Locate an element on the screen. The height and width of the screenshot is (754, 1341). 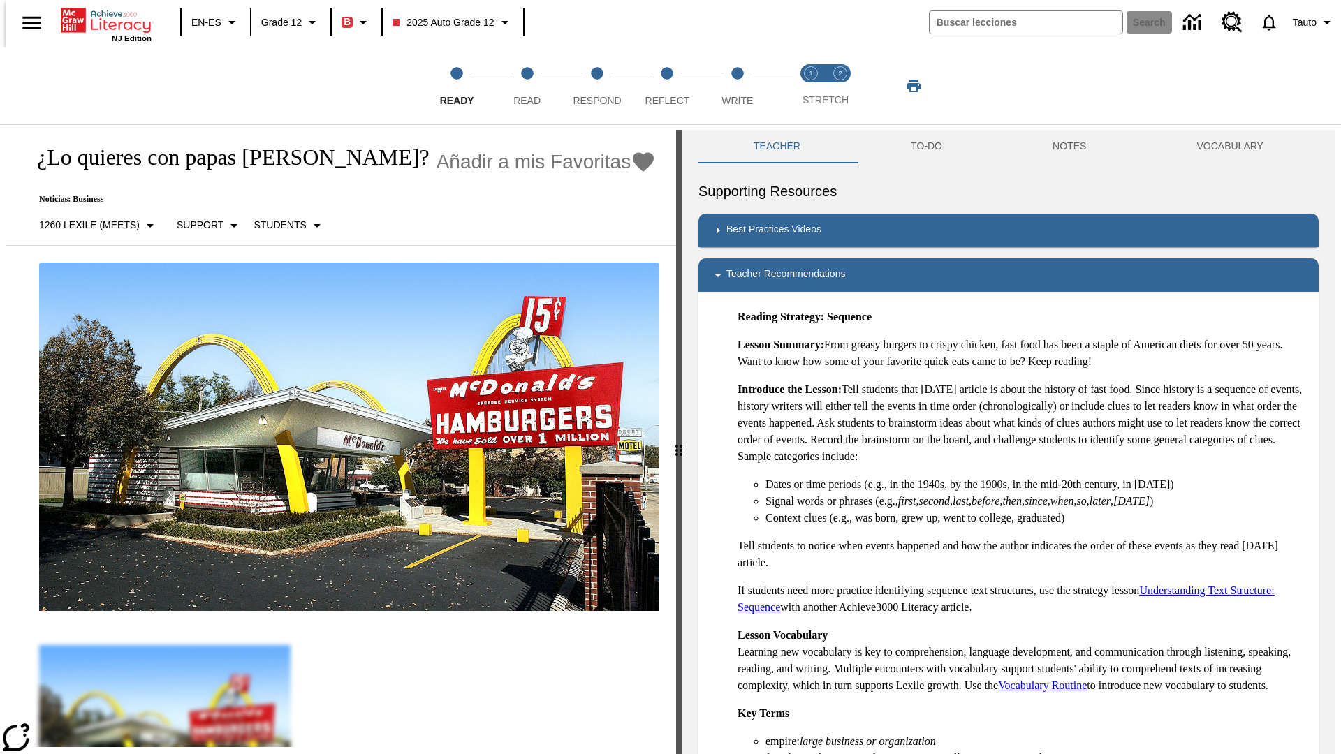
span: NJ Edition is located at coordinates (131, 38).